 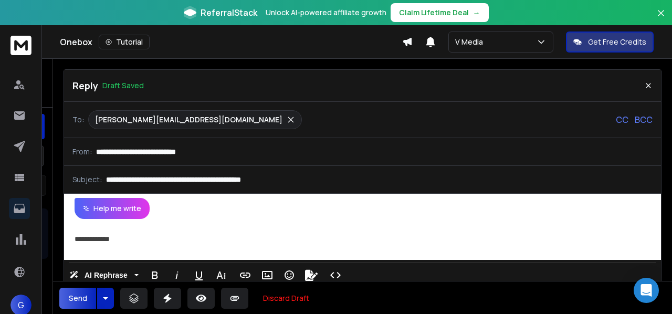 I want to click on p: Draft Saved, so click(x=123, y=86).